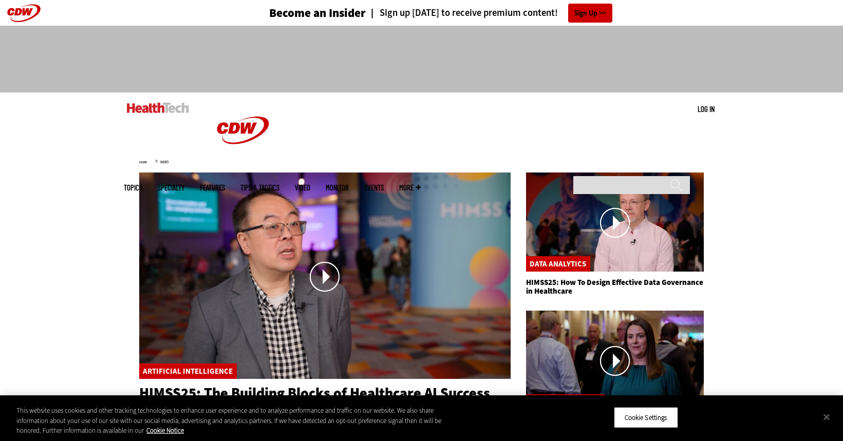  I want to click on a: CDW, so click(243, 165).